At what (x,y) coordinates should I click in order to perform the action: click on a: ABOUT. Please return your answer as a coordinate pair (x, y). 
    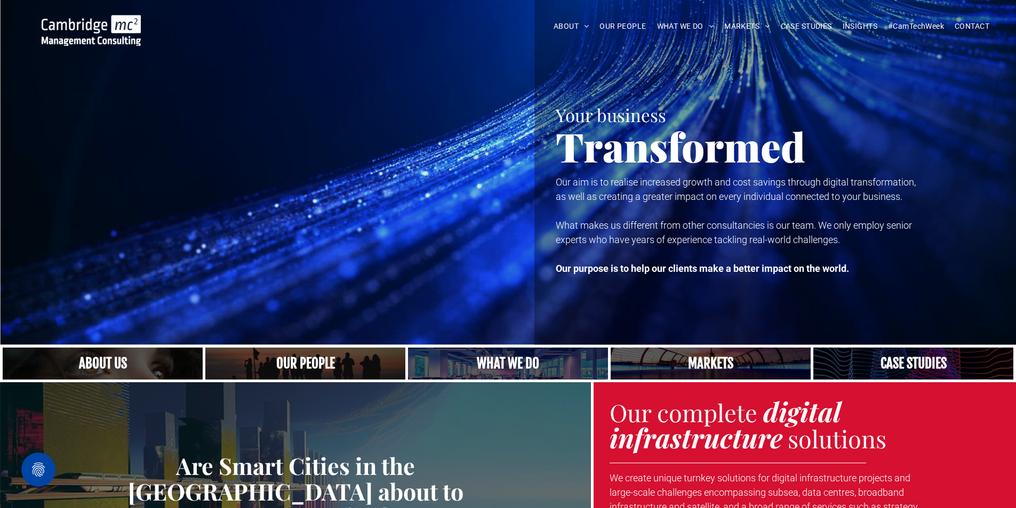
    Looking at the image, I should click on (571, 26).